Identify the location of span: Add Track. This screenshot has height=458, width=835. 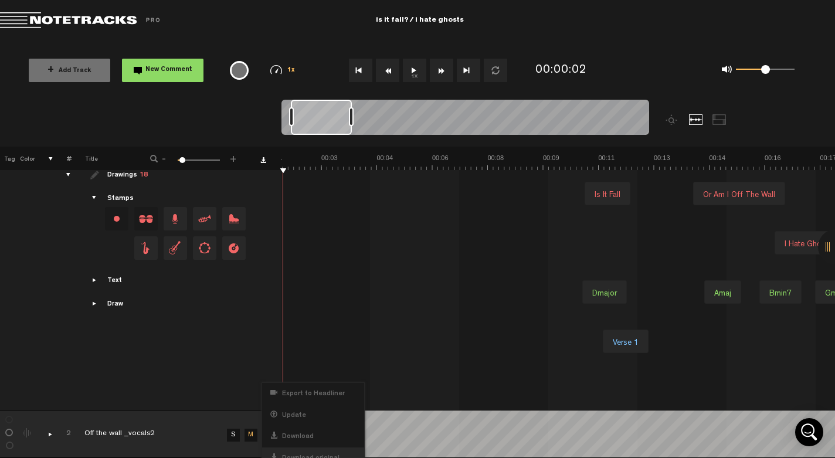
(69, 71).